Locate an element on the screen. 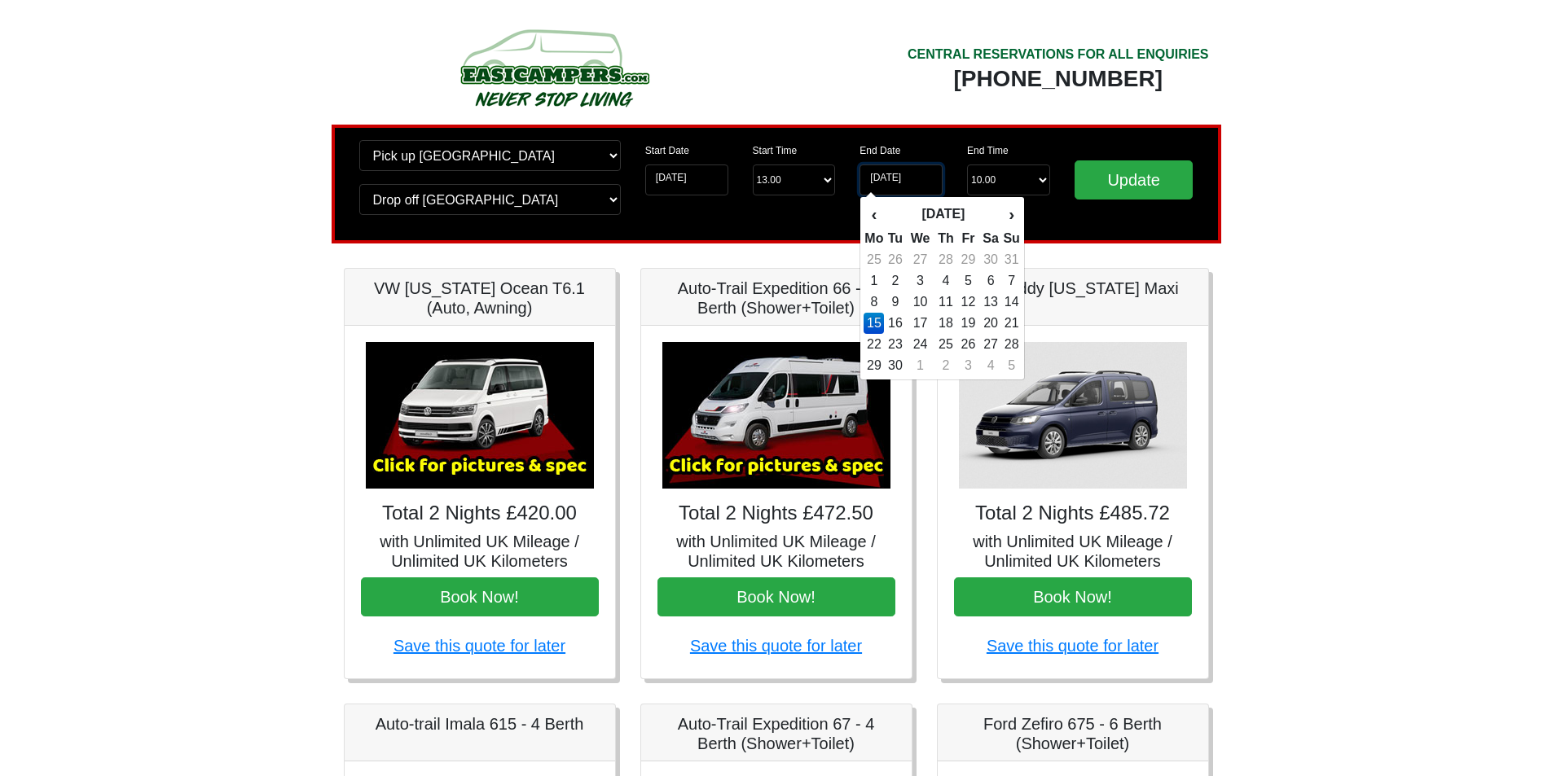 The width and height of the screenshot is (1552, 776). td: 20 is located at coordinates (991, 323).